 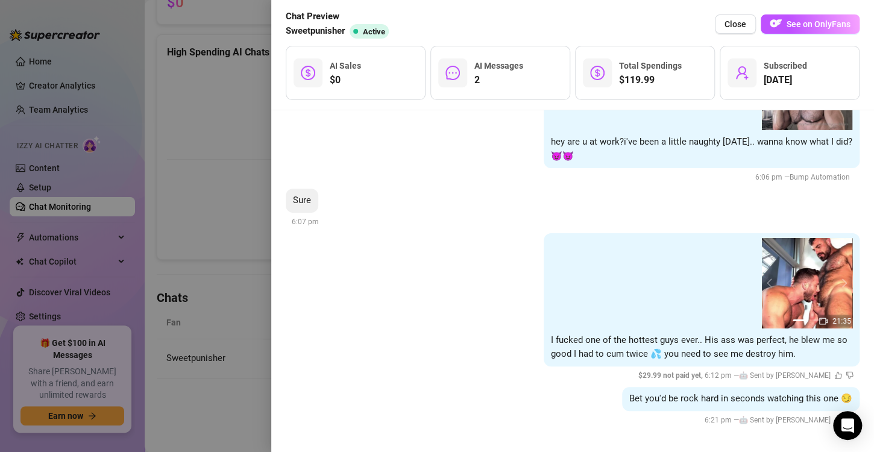 I want to click on span: 2, so click(x=498, y=80).